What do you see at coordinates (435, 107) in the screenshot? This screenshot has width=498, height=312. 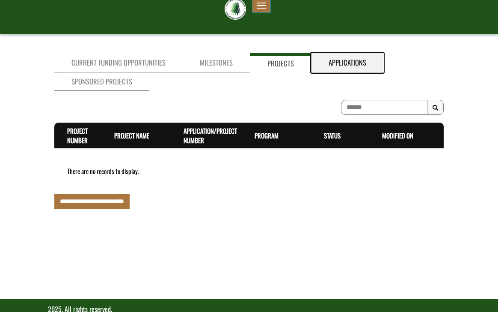 I see `button: Search Results` at bounding box center [435, 107].